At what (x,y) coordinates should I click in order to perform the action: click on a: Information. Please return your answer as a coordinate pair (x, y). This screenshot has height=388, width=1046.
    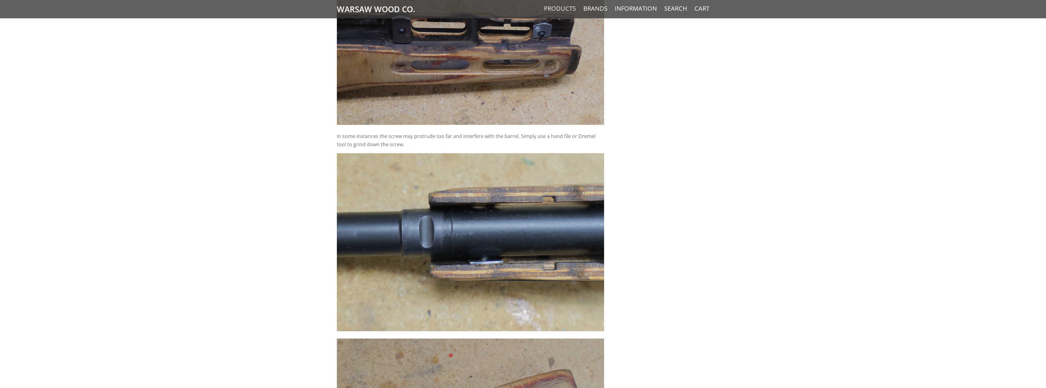
    Looking at the image, I should click on (636, 9).